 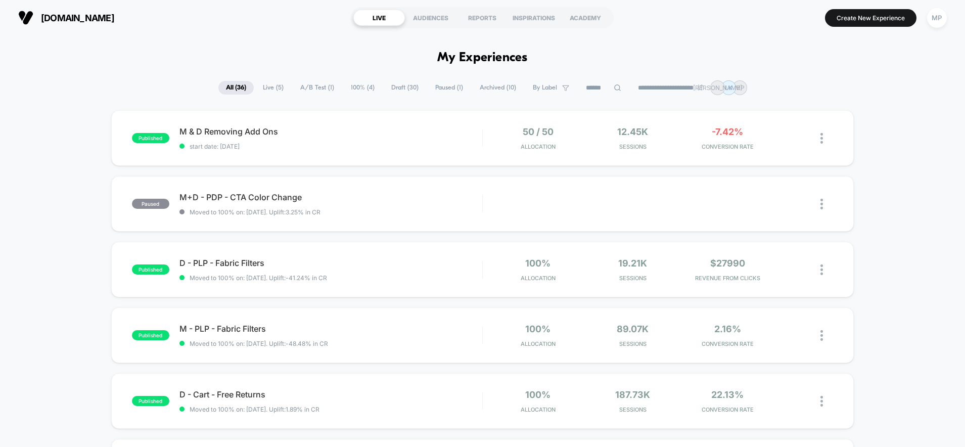 I want to click on span: REVENUE FROM CLICKS, so click(x=728, y=278).